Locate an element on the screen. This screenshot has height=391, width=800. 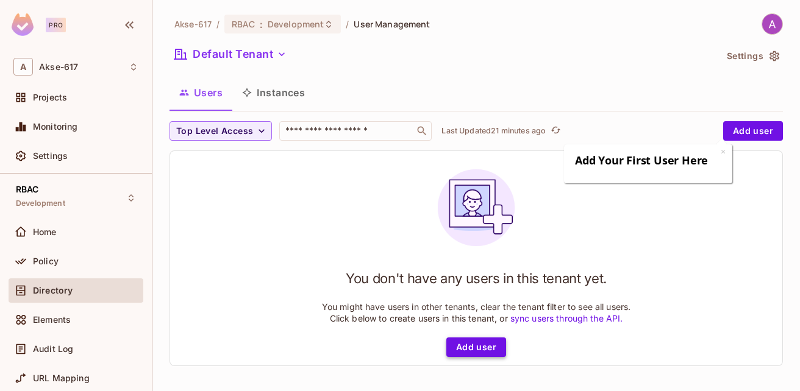
button: Settings is located at coordinates (752, 56).